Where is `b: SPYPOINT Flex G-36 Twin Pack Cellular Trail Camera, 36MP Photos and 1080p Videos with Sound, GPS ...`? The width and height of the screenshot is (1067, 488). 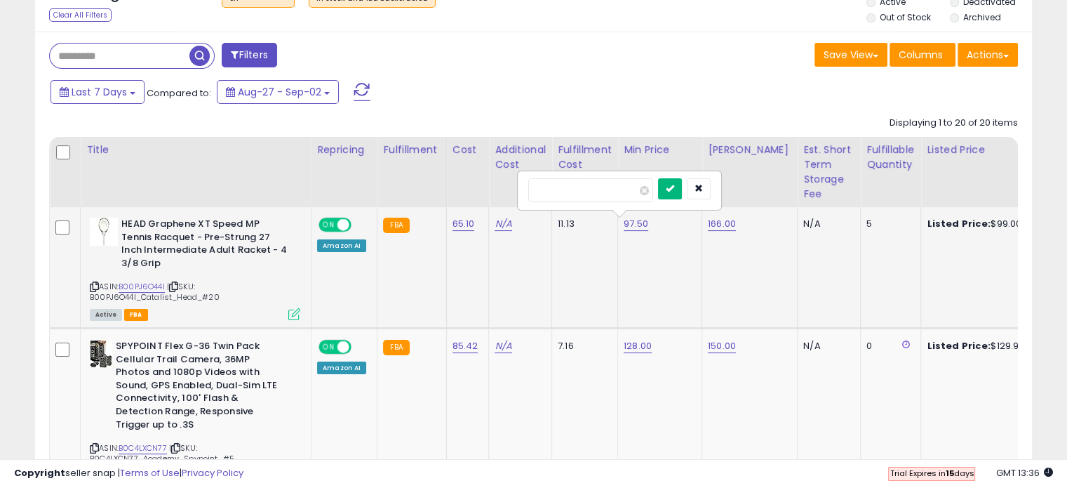 b: SPYPOINT Flex G-36 Twin Pack Cellular Trail Camera, 36MP Photos and 1080p Videos with Sound, GPS ... is located at coordinates (201, 387).